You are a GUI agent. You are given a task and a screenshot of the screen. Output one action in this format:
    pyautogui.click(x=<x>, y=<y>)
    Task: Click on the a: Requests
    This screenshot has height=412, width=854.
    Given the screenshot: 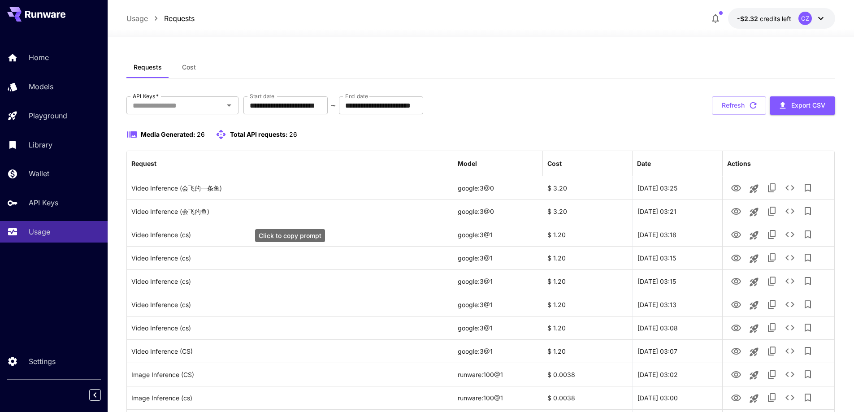 What is the action you would take?
    pyautogui.click(x=179, y=18)
    